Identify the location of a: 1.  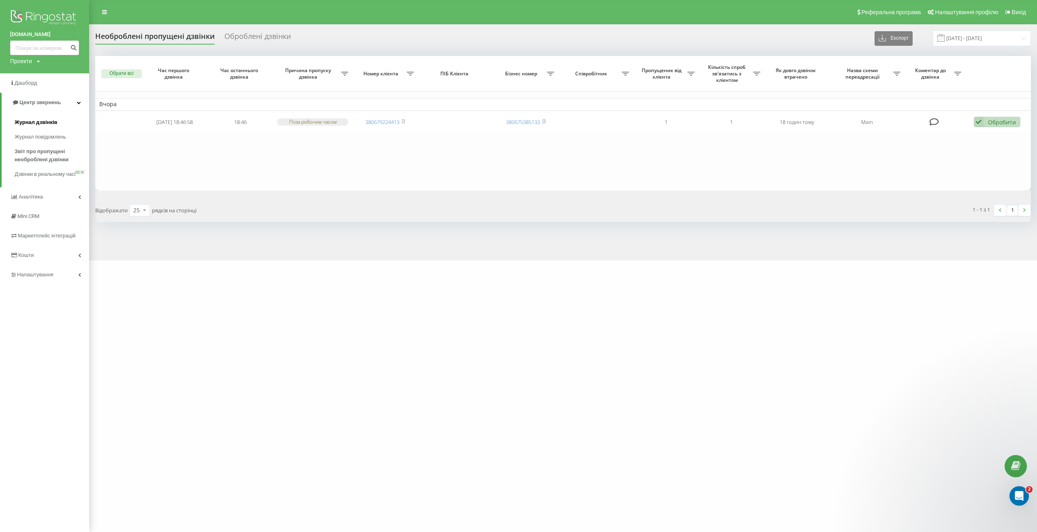
(1012, 210).